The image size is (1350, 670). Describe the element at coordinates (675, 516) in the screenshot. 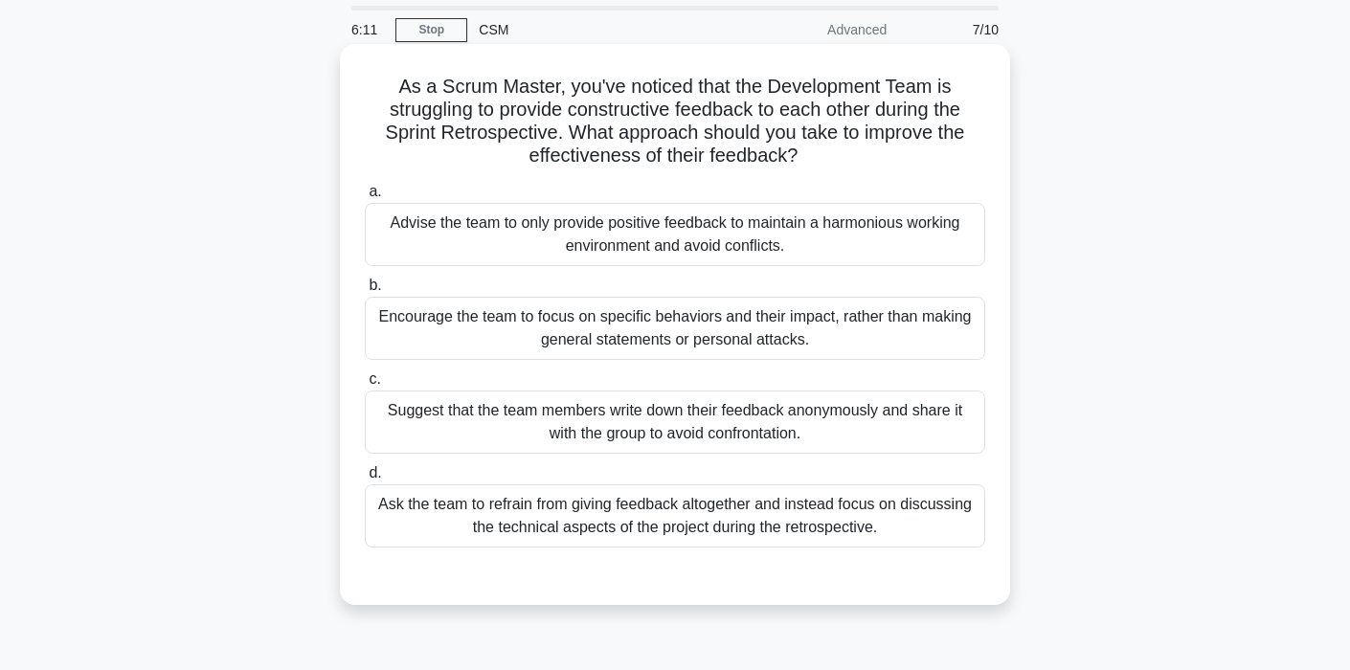

I see `div: Ask the team to refrain from giving feedback altogether and instead focus on discussing the techn...` at that location.